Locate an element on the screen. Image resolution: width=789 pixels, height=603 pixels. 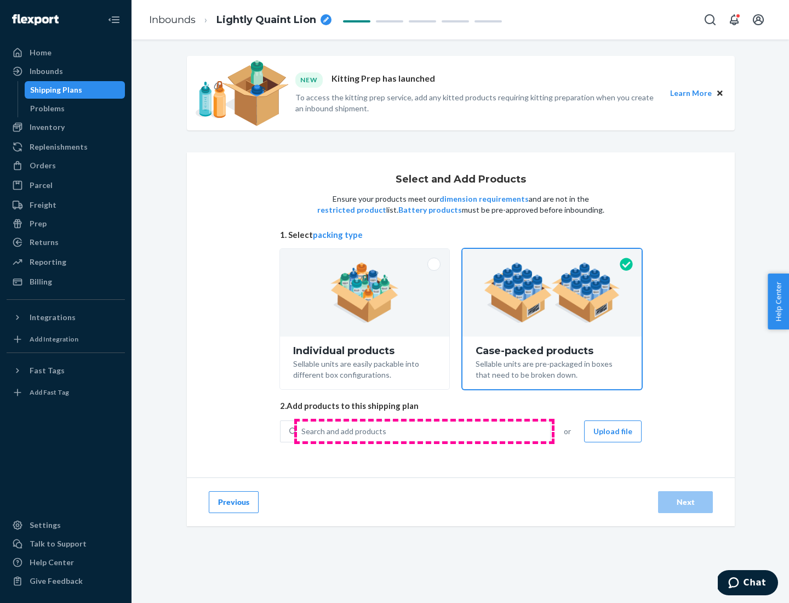
button: Learn More is located at coordinates (691, 93).